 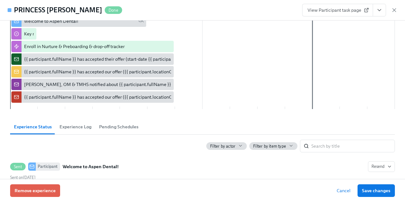 What do you see at coordinates (376, 191) in the screenshot?
I see `button: Save changes` at bounding box center [376, 191].